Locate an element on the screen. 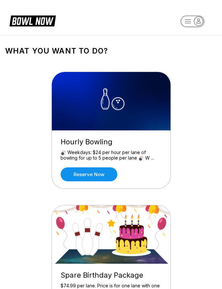 This screenshot has height=289, width=222. a: Reserve now is located at coordinates (89, 174).